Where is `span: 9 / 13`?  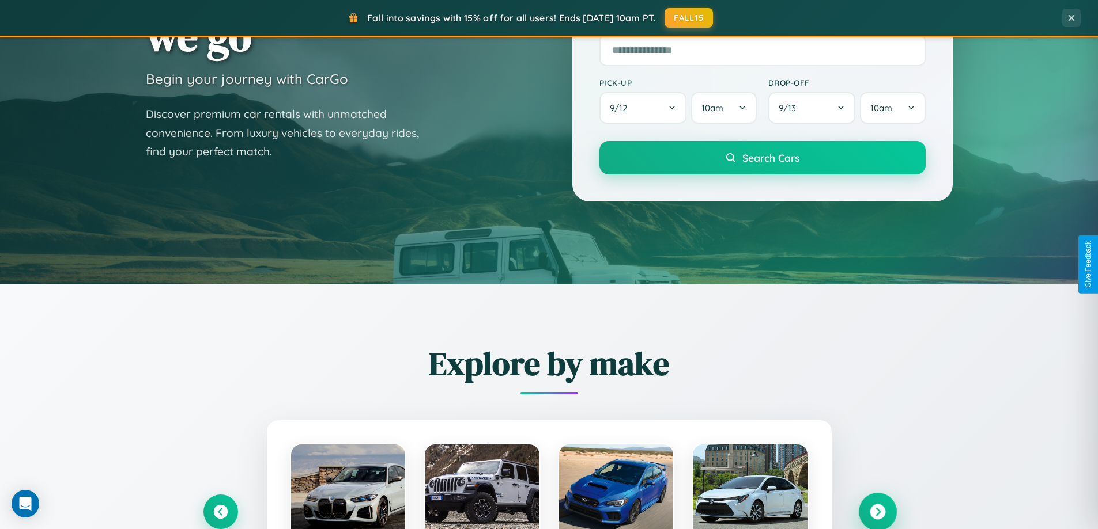
span: 9 / 13 is located at coordinates (790, 108).